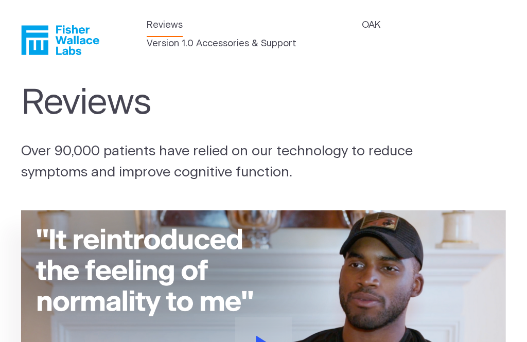  What do you see at coordinates (165, 25) in the screenshot?
I see `a: Reviews` at bounding box center [165, 25].